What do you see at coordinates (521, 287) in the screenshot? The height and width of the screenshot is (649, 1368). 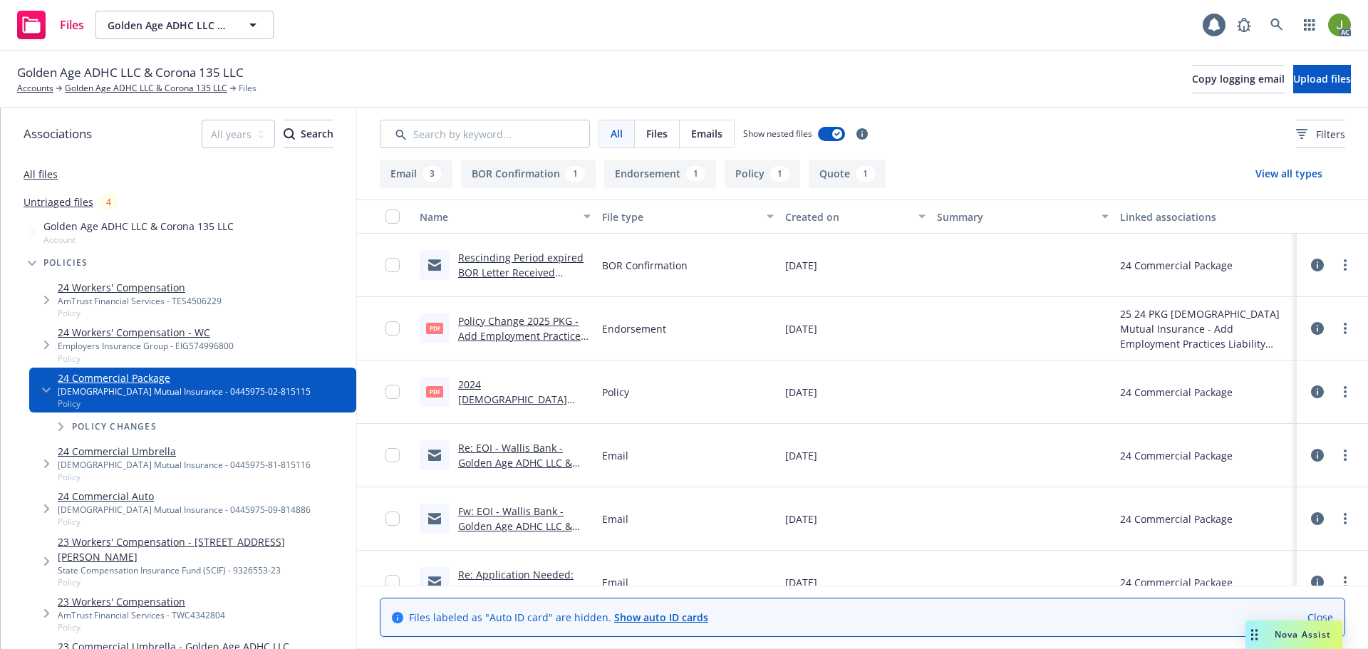 I see `a: Rescinding Period expired BOR Letter Received 0445976-2-815115 0445975-09-814886 0445975-81-81511...` at bounding box center [521, 287].